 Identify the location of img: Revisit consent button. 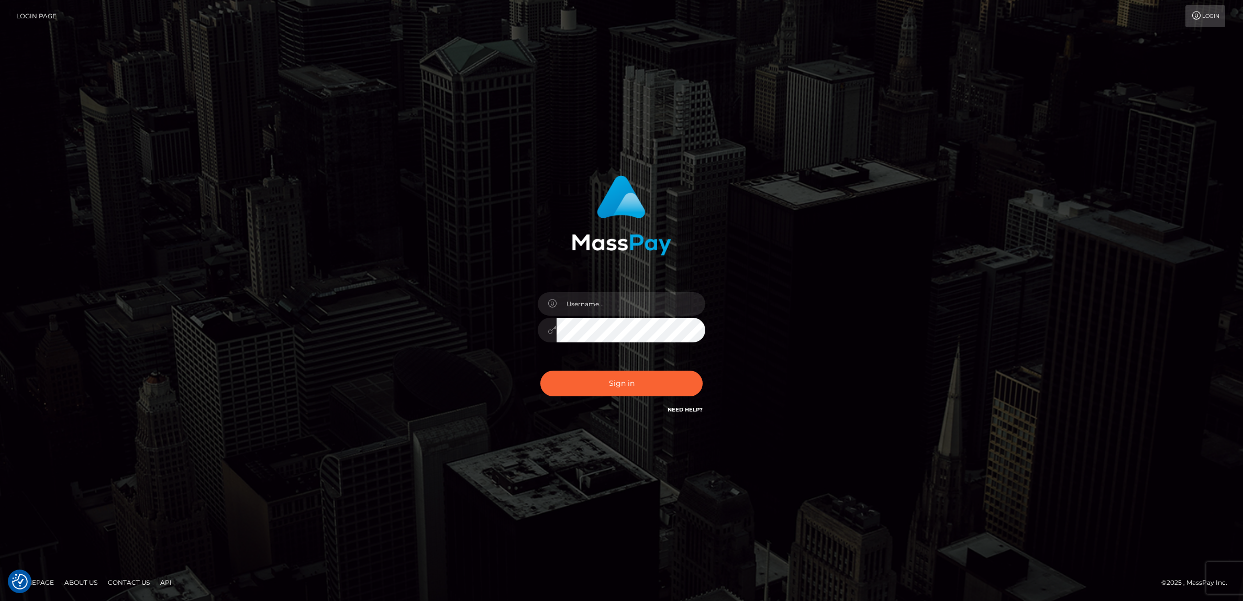
(20, 582).